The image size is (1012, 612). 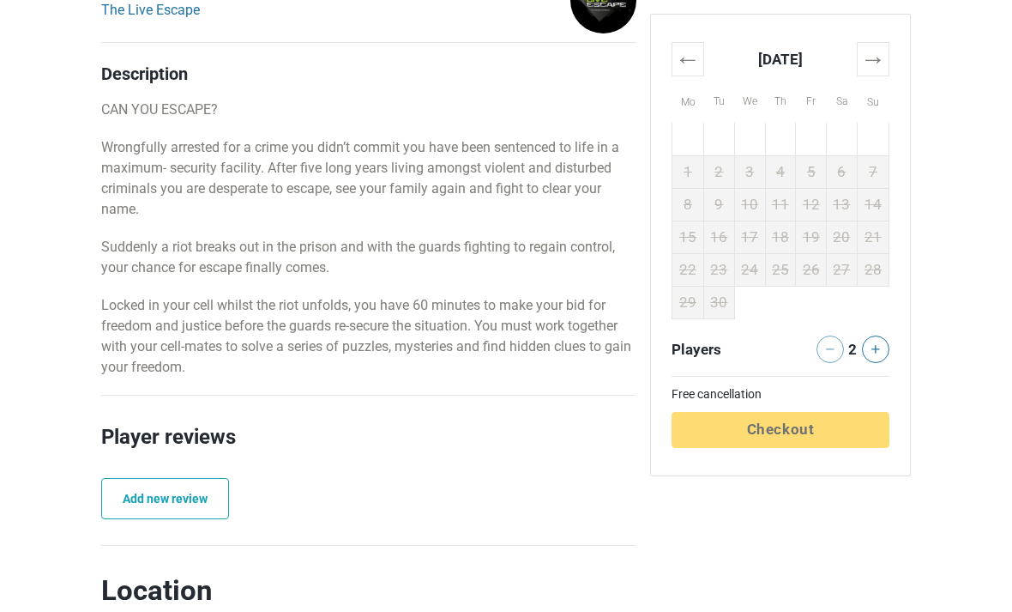 What do you see at coordinates (687, 302) in the screenshot?
I see `td: 29` at bounding box center [687, 302].